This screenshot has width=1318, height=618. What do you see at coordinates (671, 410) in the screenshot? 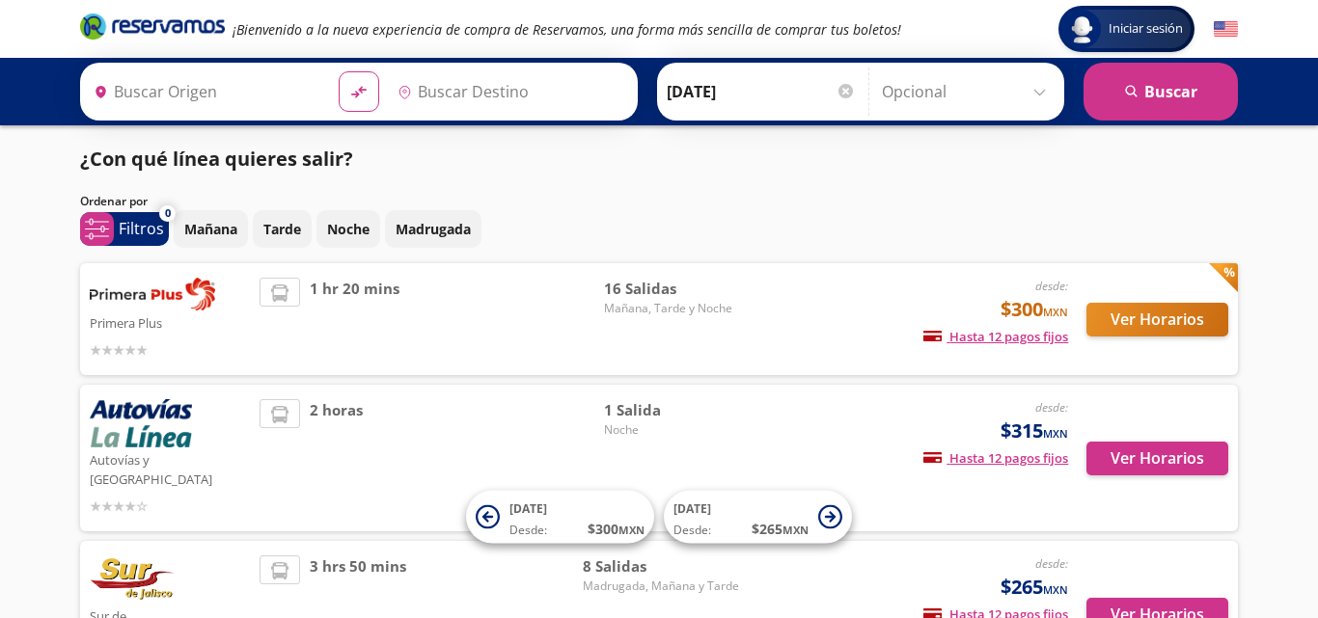
I see `span: 1 Salida` at bounding box center [671, 410].